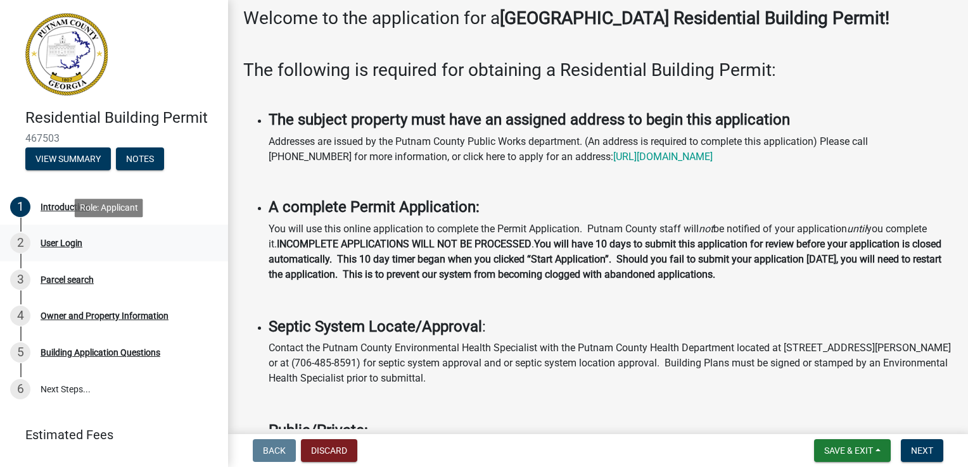  Describe the element at coordinates (65, 207) in the screenshot. I see `div: Introduction` at that location.